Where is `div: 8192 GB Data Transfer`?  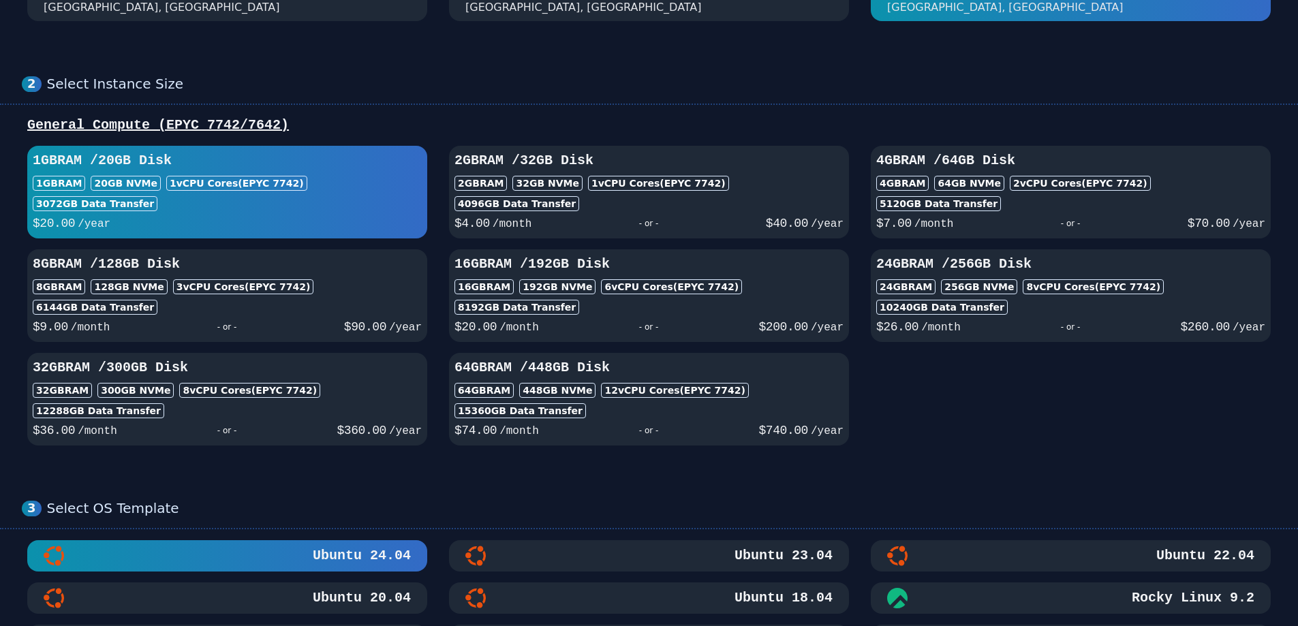 div: 8192 GB Data Transfer is located at coordinates (516, 307).